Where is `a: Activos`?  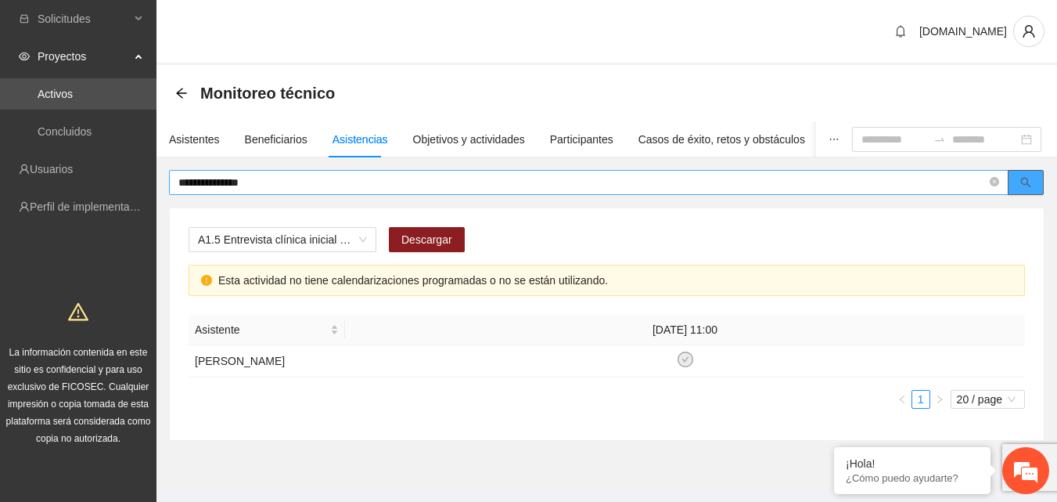
a: Activos is located at coordinates (55, 94).